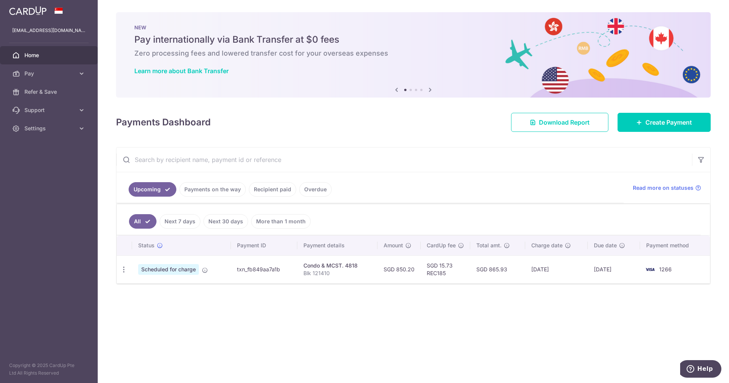  What do you see at coordinates (413, 27) in the screenshot?
I see `p: NEW` at bounding box center [413, 27].